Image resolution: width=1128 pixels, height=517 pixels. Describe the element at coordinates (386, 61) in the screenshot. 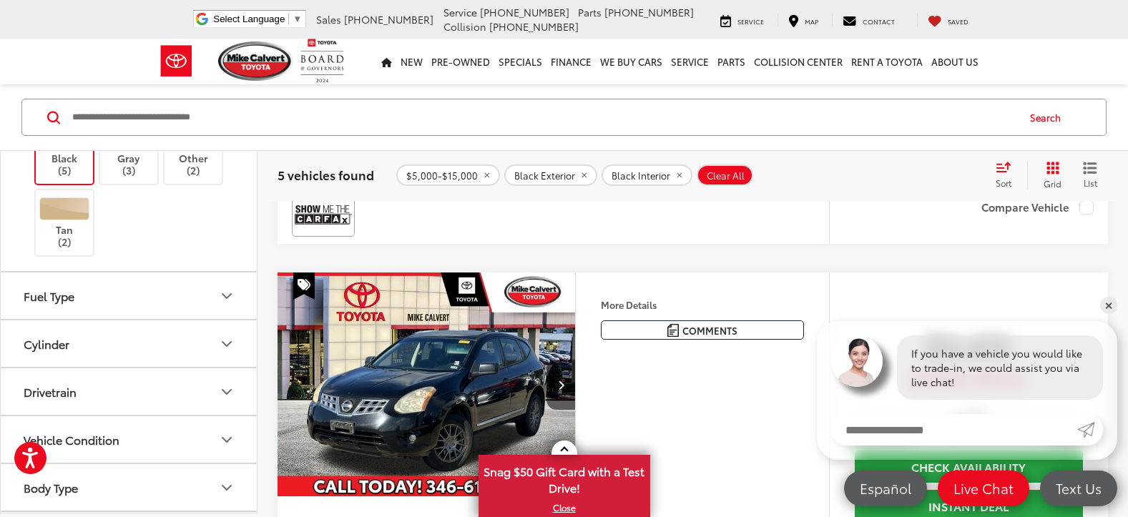

I see `a: Home` at that location.